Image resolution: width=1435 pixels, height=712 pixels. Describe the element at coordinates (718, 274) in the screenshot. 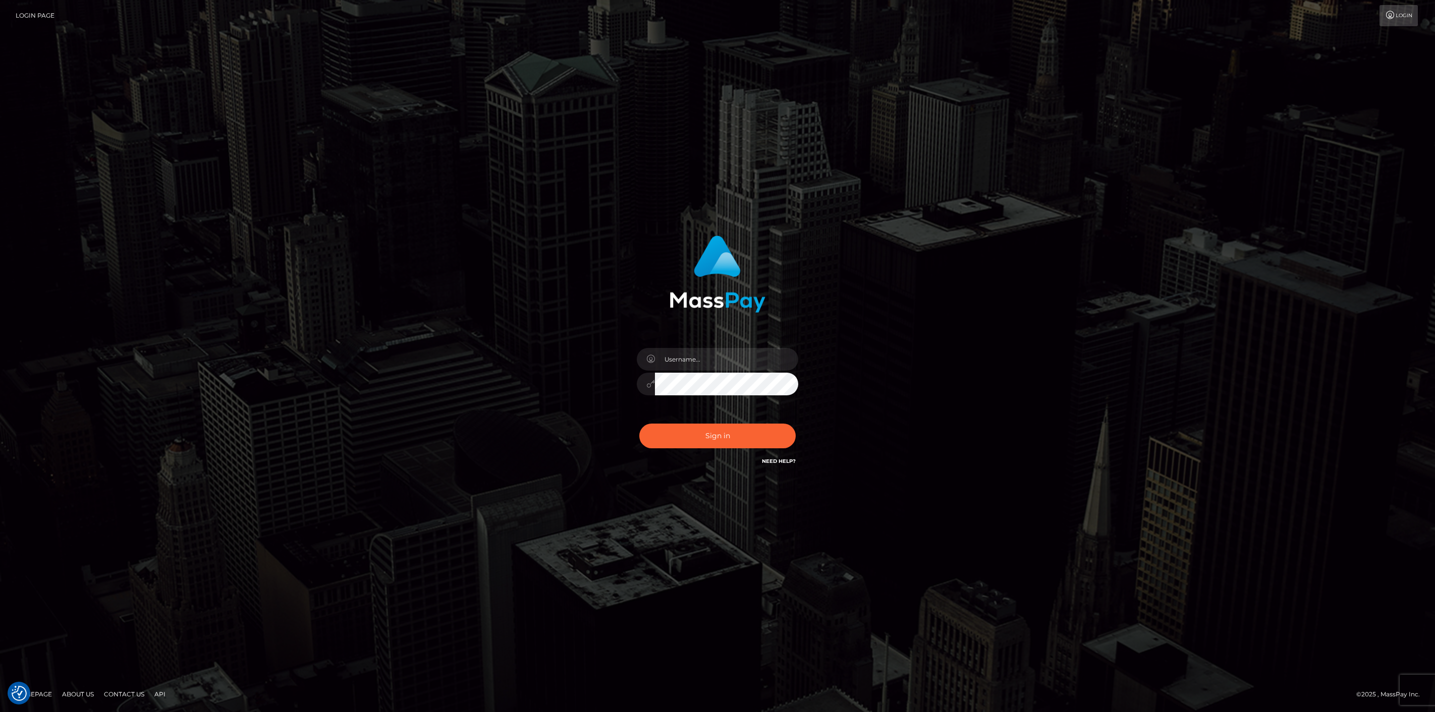

I see `img: MassPay Login` at that location.